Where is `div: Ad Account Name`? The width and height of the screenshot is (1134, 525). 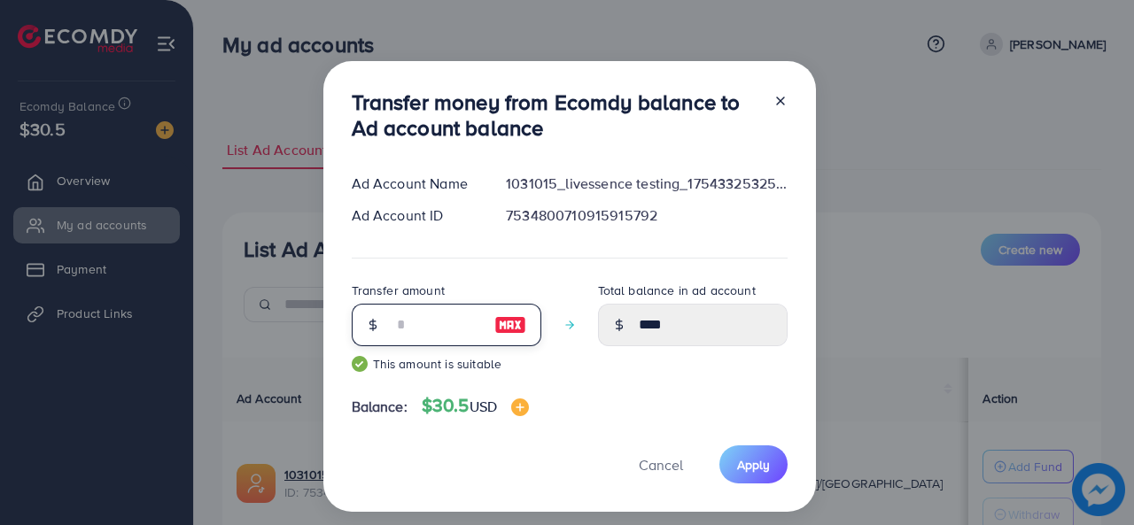
div: Ad Account Name is located at coordinates (415, 183).